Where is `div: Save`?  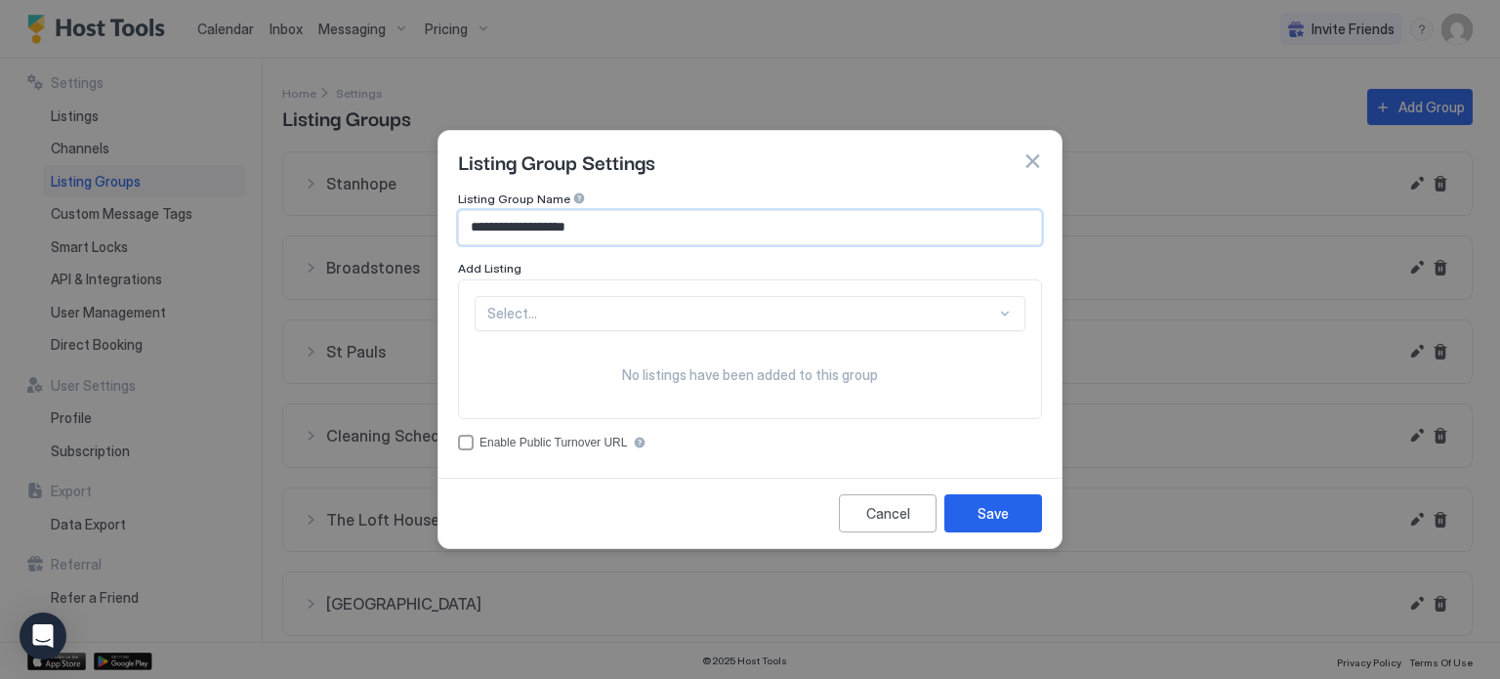
div: Save is located at coordinates (993, 513).